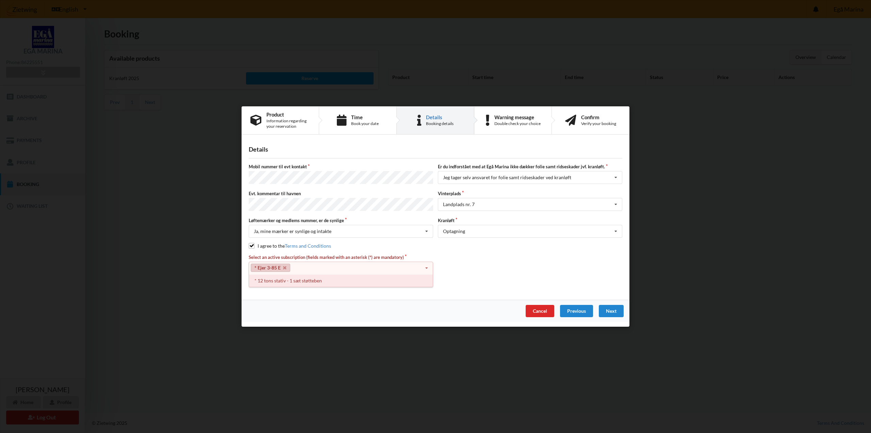 This screenshot has width=871, height=433. What do you see at coordinates (530, 220) in the screenshot?
I see `label: Kranløft` at bounding box center [530, 220].